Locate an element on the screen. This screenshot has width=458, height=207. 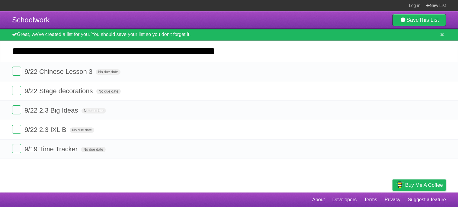
a: Developers is located at coordinates (344, 199).